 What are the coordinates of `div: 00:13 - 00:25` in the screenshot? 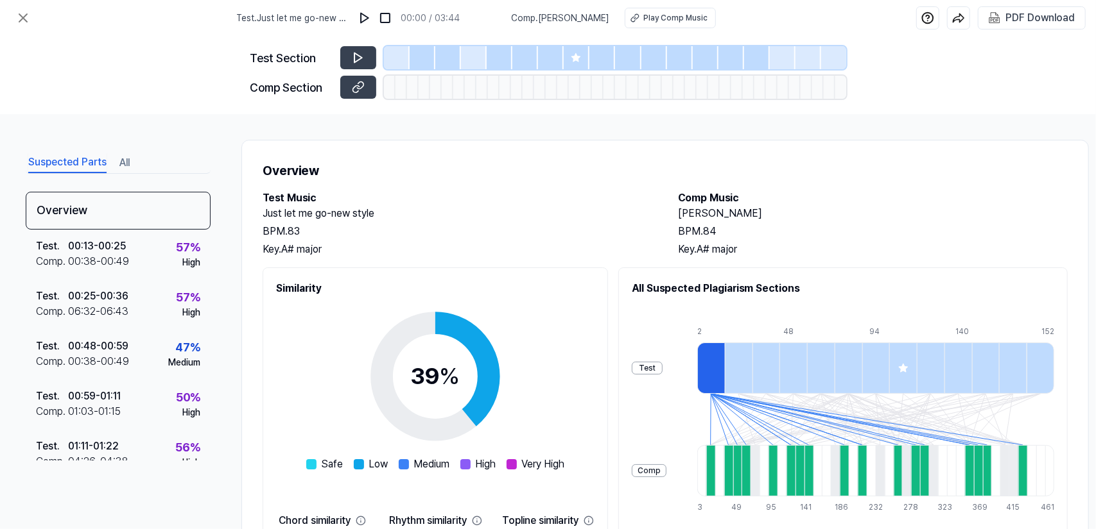 It's located at (97, 246).